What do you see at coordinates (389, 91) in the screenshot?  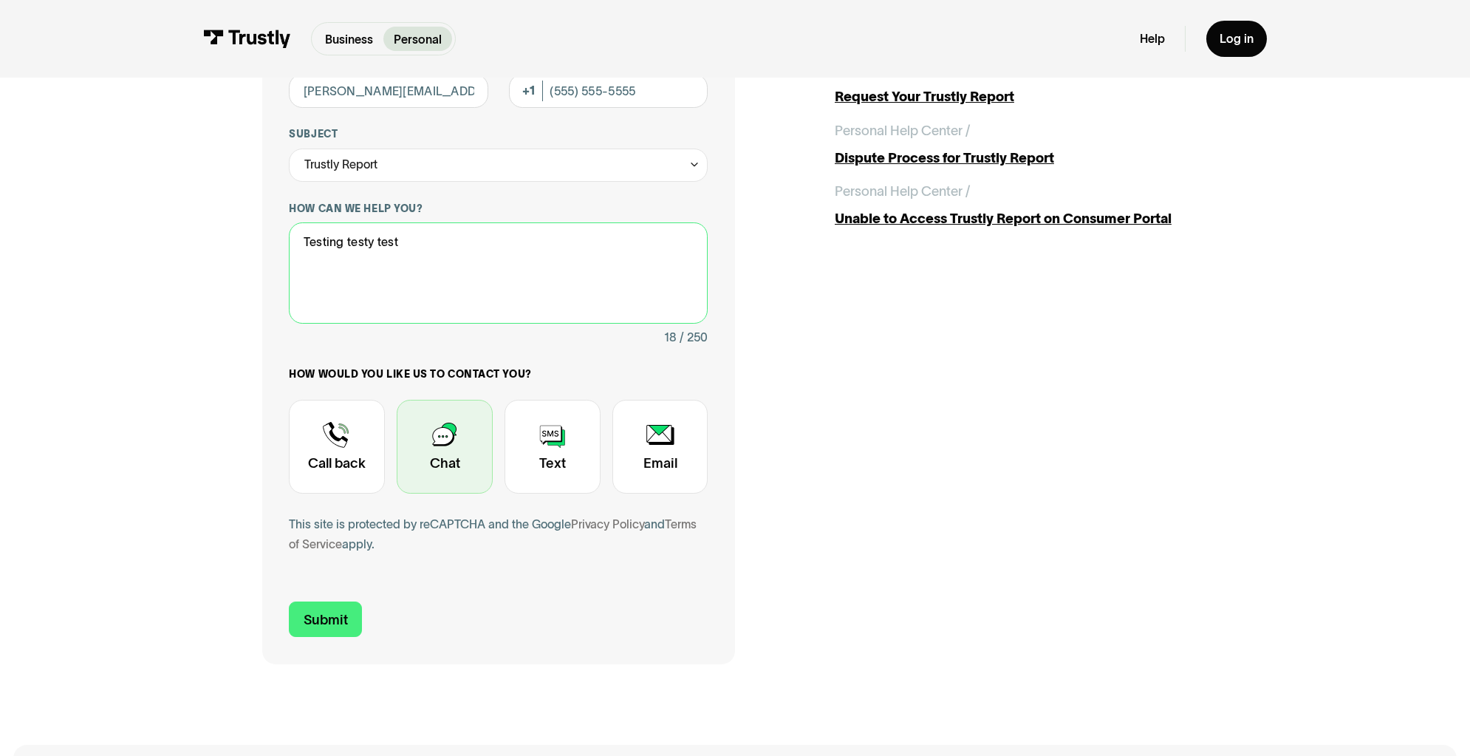 I see `input: alex@mail.com` at bounding box center [389, 91].